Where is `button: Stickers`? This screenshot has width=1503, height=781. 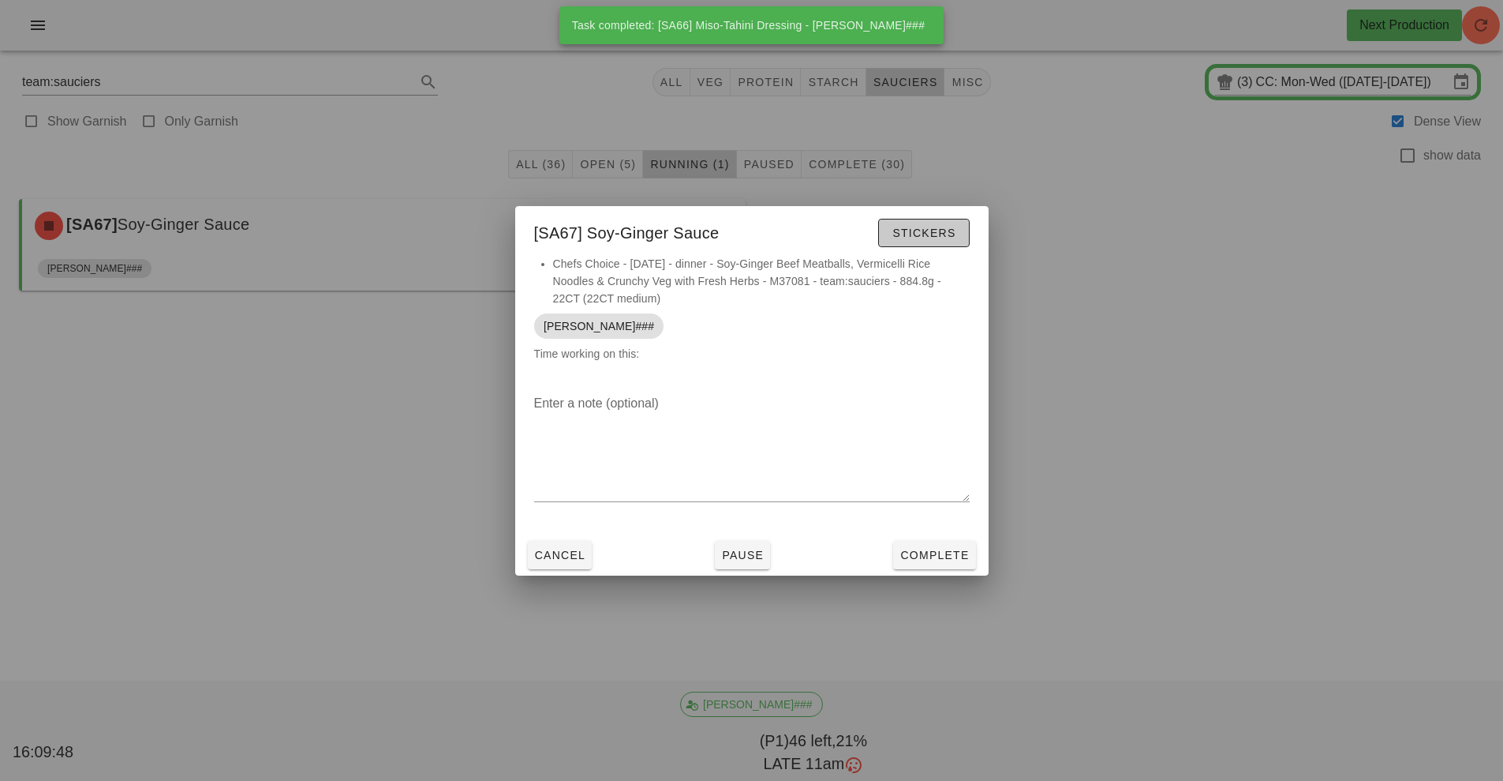 button: Stickers is located at coordinates (923, 233).